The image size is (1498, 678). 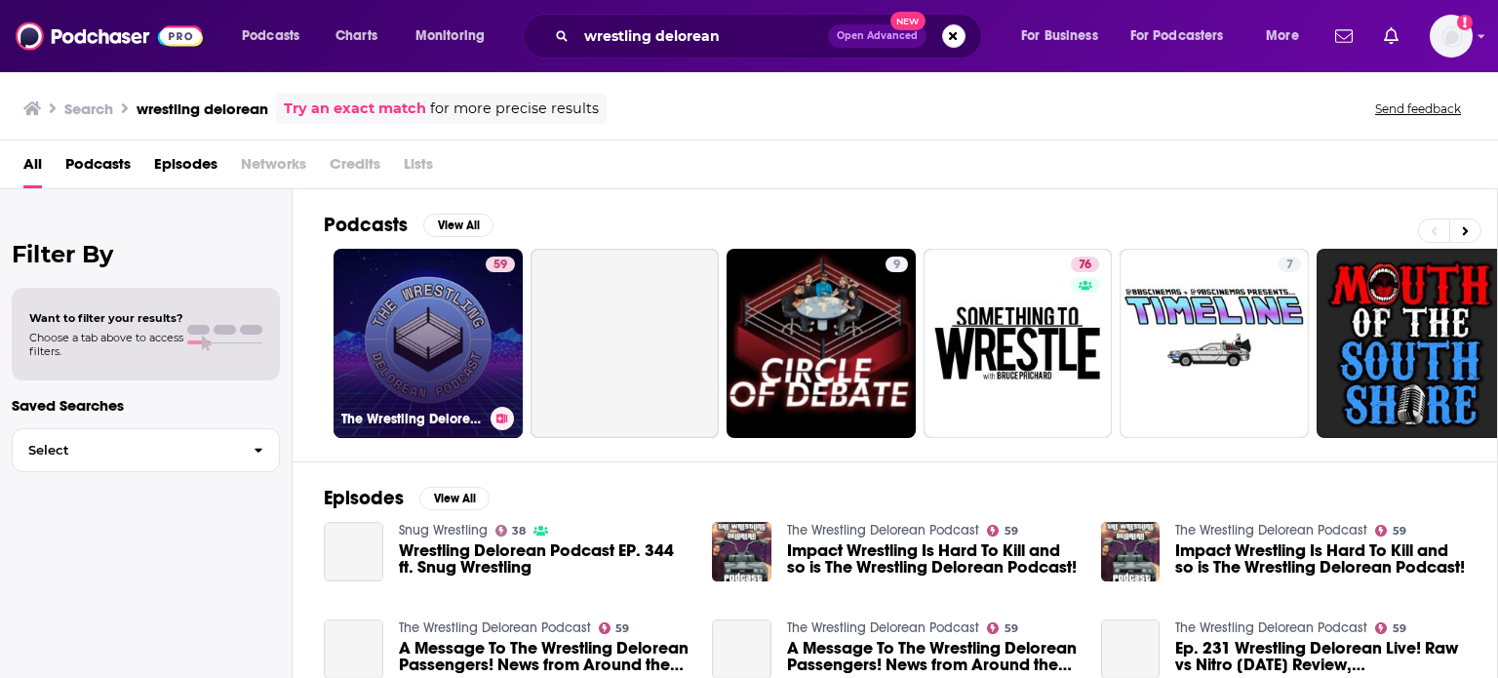 What do you see at coordinates (145, 450) in the screenshot?
I see `button: Select` at bounding box center [145, 450].